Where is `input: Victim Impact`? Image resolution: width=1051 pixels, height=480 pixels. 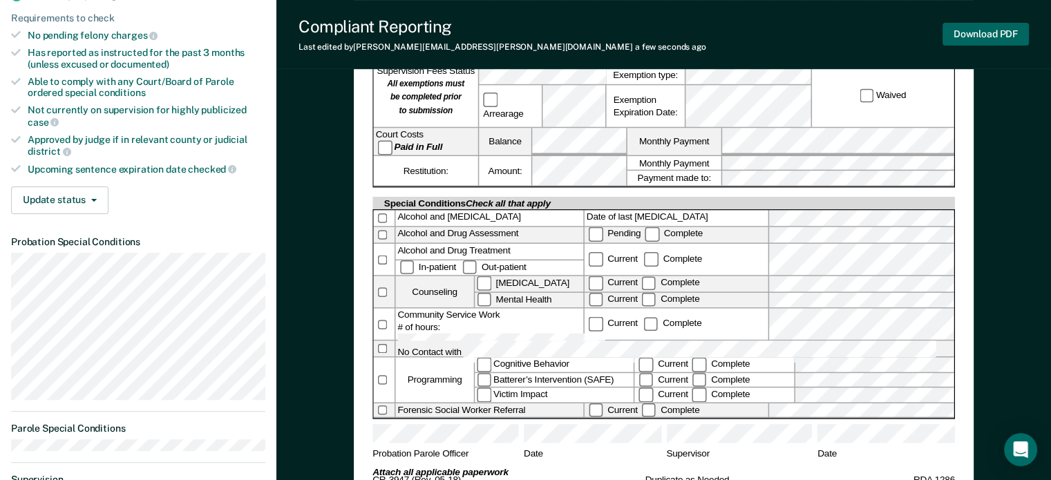 input: Victim Impact is located at coordinates (483, 395).